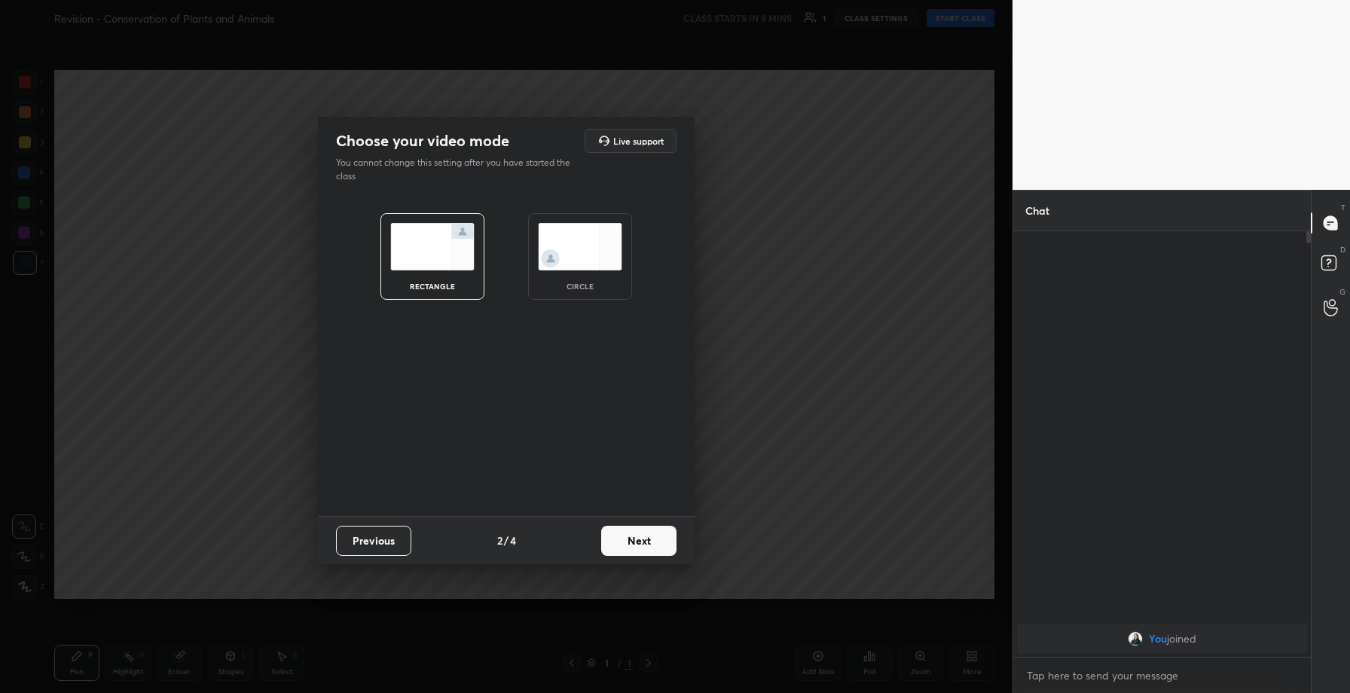 This screenshot has width=1350, height=693. Describe the element at coordinates (580, 246) in the screenshot. I see `img: circleScreenIcon.acc0effb.svg` at that location.